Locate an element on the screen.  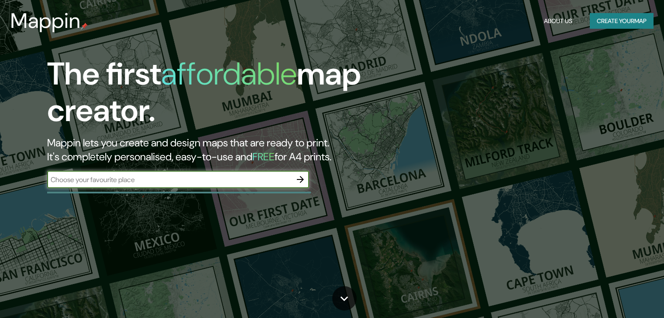
h1: affordable is located at coordinates (229, 74).